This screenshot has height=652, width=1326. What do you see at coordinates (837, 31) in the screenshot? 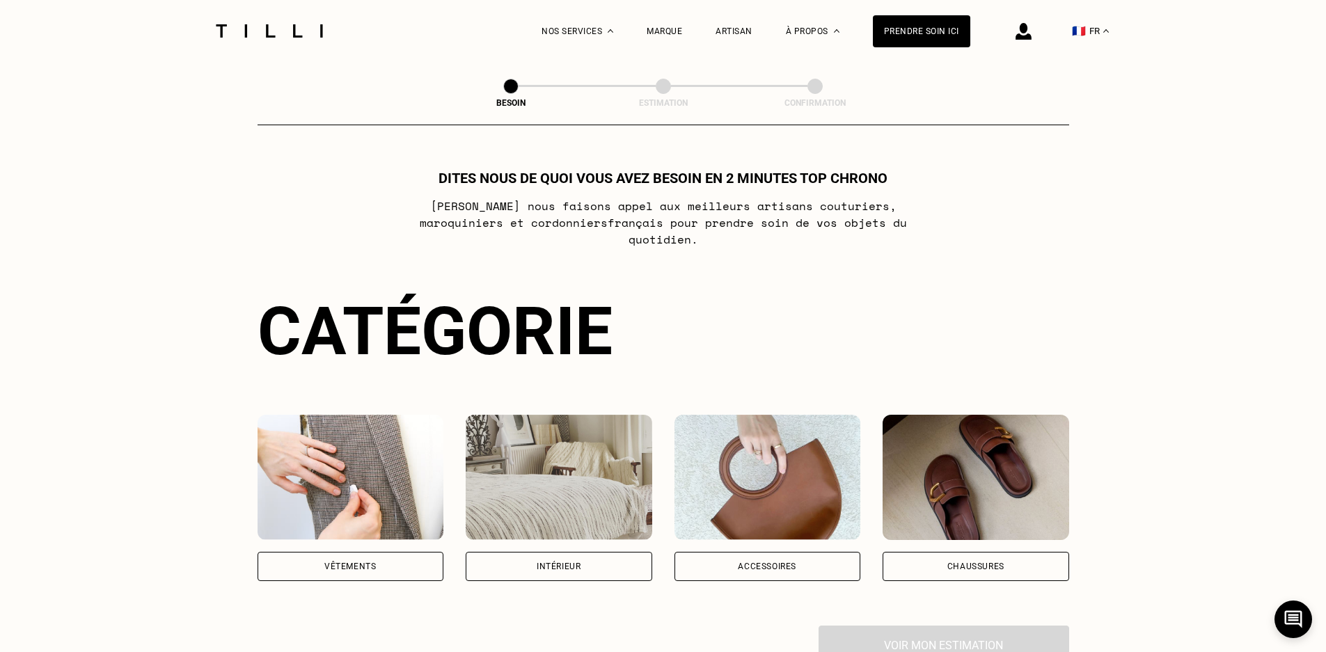
I see `img: Menu déroulant à propos` at bounding box center [837, 31].